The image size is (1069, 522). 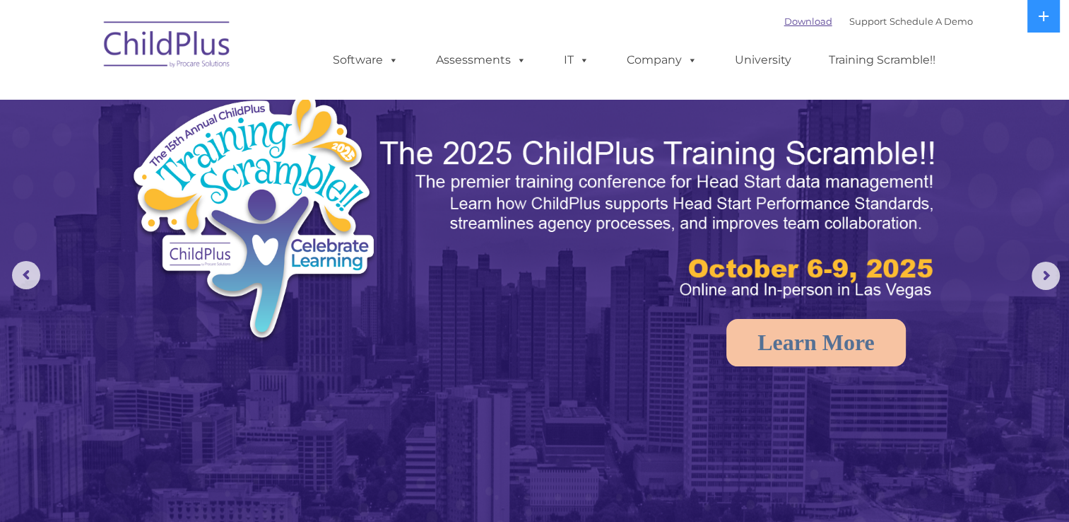 What do you see at coordinates (808, 21) in the screenshot?
I see `a: Download` at bounding box center [808, 21].